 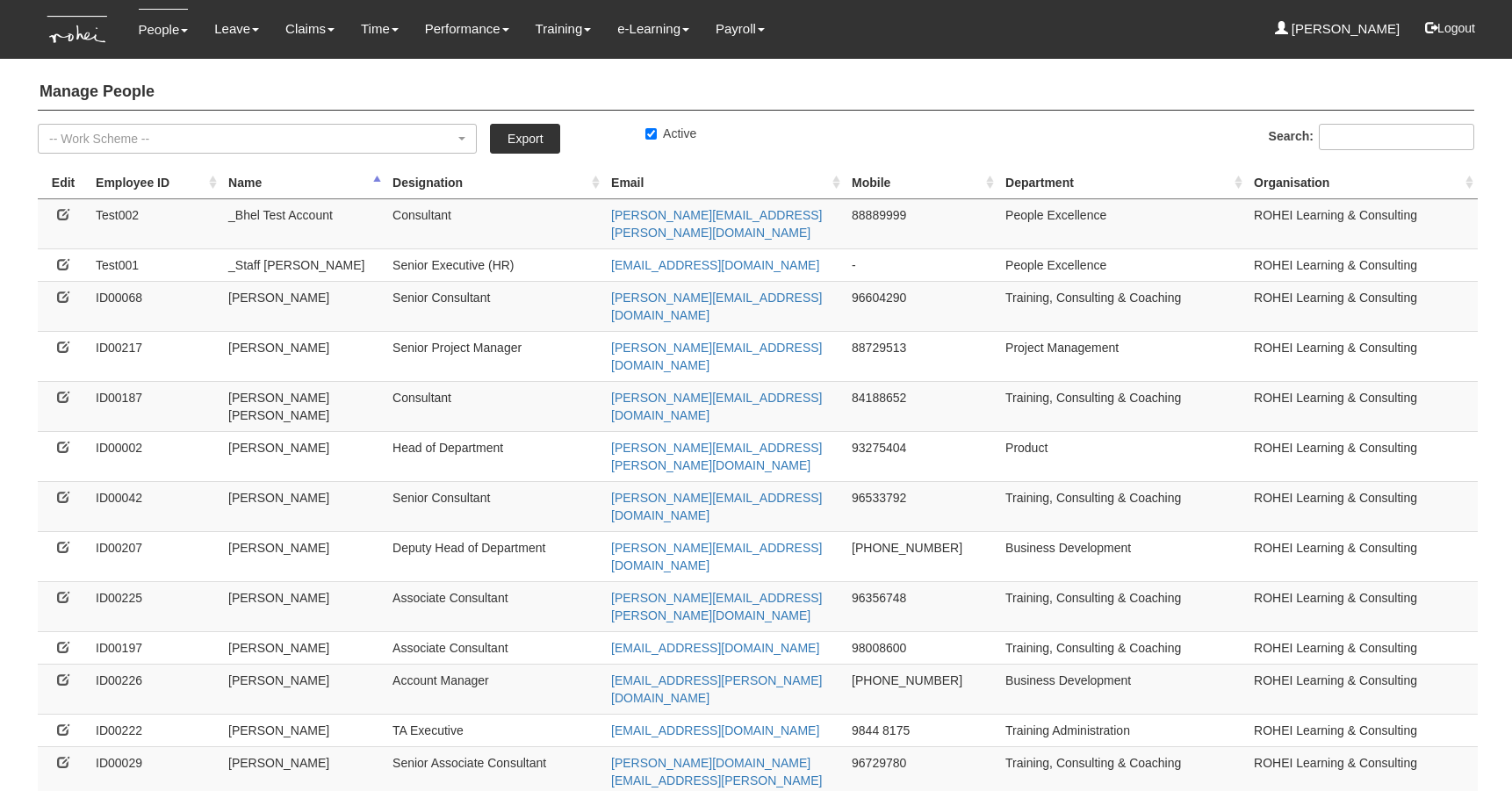 What do you see at coordinates (494, 356) in the screenshot?
I see `td: Senior Project Manager` at bounding box center [494, 356].